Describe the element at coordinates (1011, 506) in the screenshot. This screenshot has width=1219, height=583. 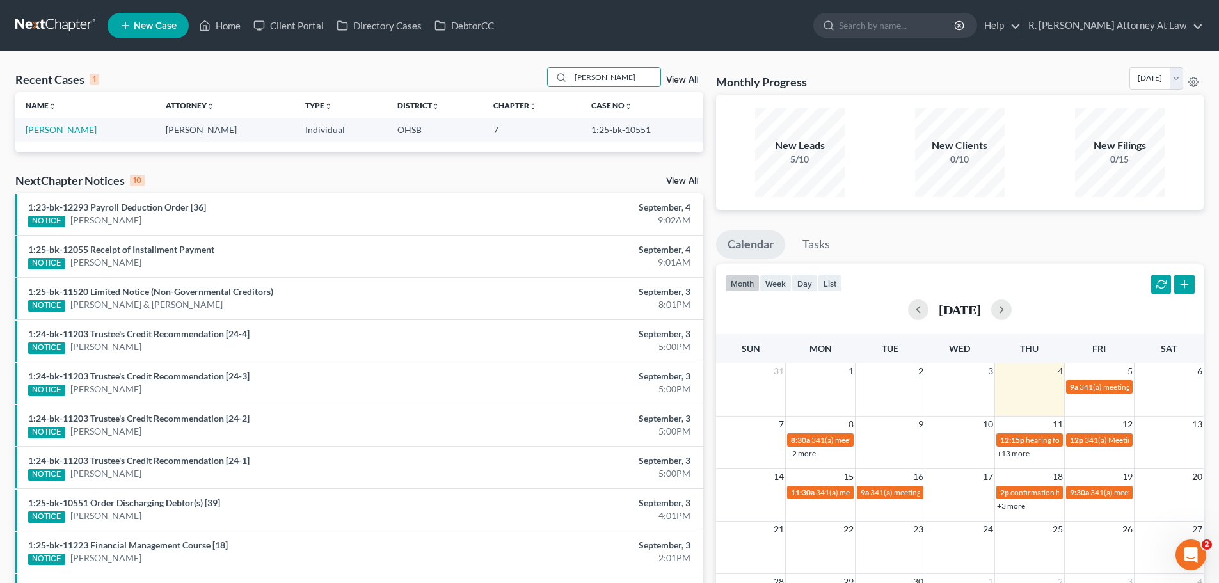
I see `a: +3 more` at that location.